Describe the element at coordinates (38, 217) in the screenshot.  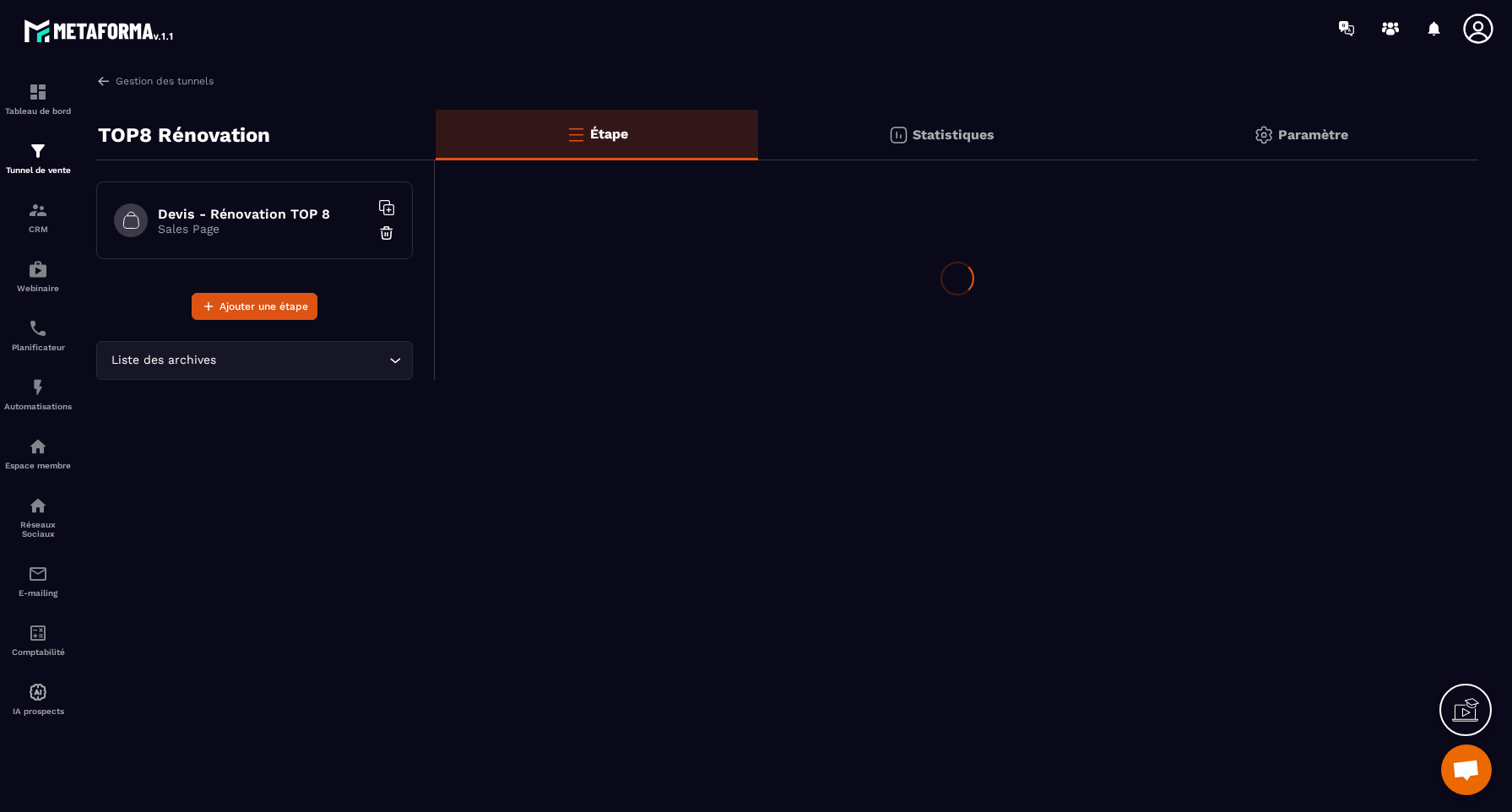
I see `a: formationformationCRM` at that location.